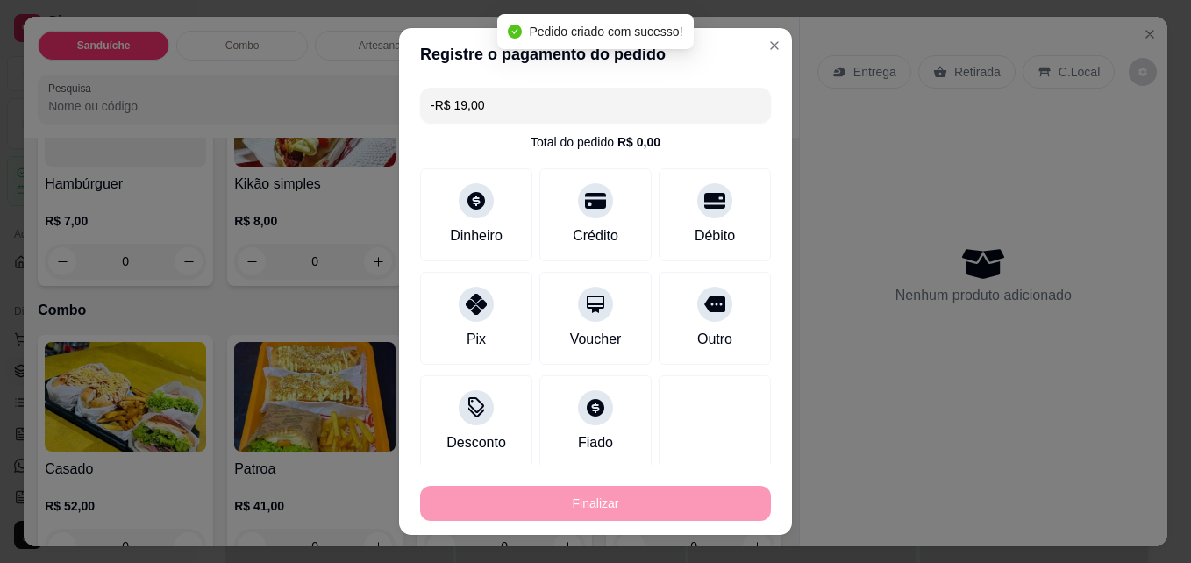 Image resolution: width=1191 pixels, height=563 pixels. Describe the element at coordinates (605, 32) in the screenshot. I see `span: Pedido criado com sucesso!` at that location.